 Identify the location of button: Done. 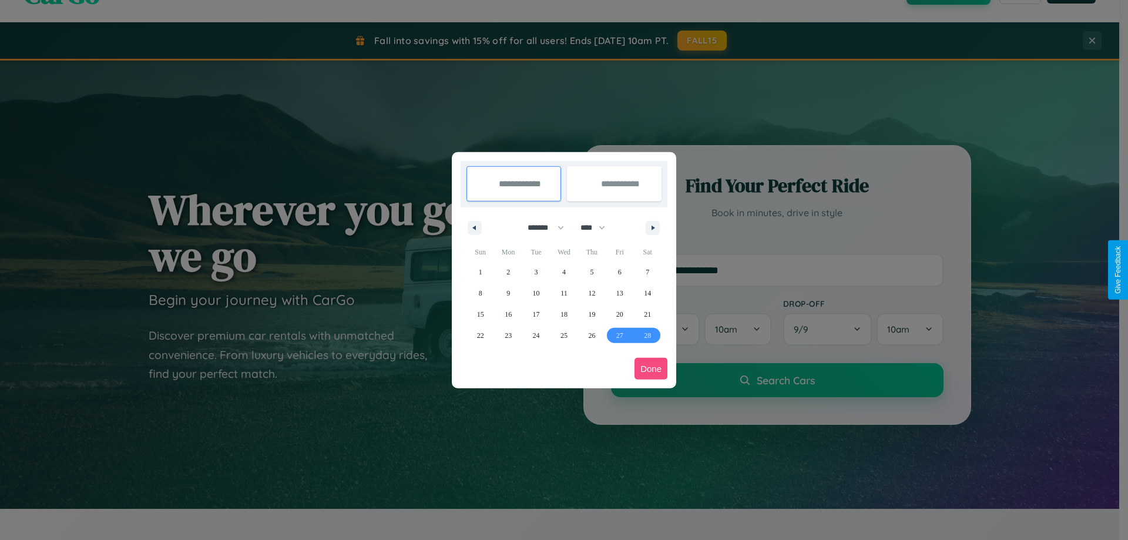
(651, 368).